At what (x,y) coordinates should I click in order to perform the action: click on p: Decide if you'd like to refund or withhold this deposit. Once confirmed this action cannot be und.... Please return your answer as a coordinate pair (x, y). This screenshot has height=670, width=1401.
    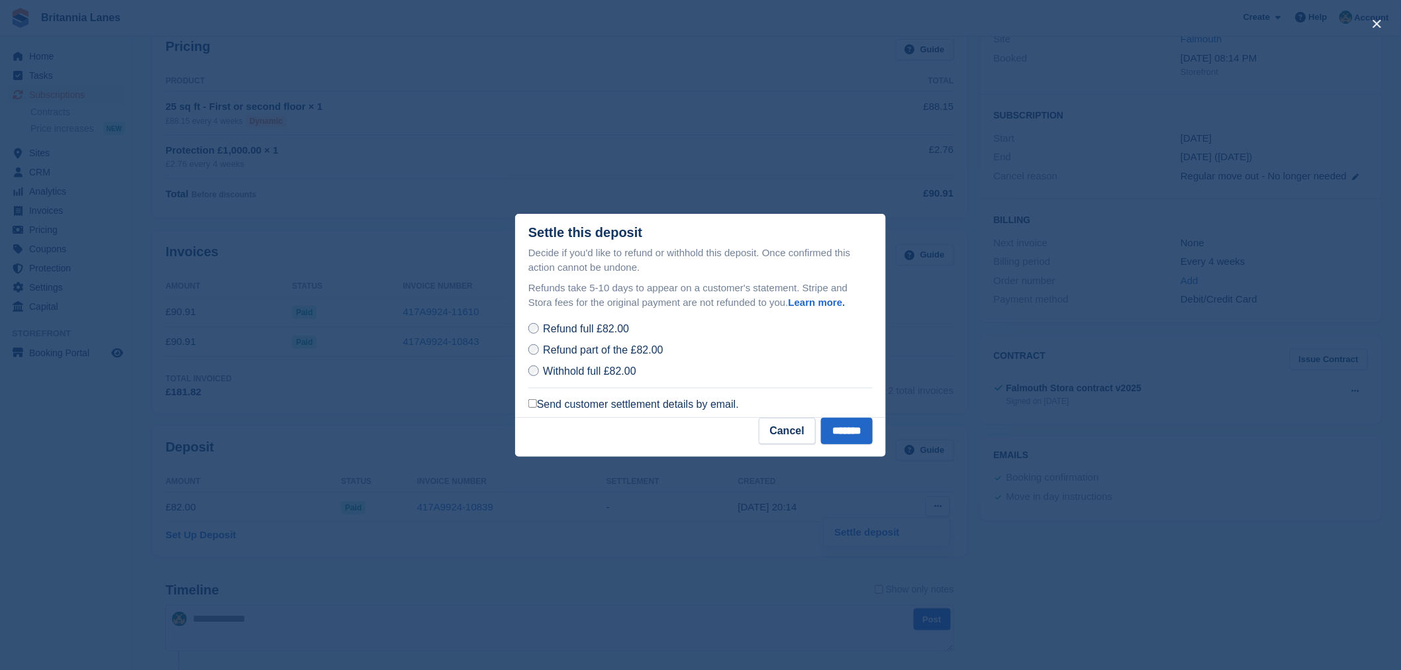
    Looking at the image, I should click on (700, 260).